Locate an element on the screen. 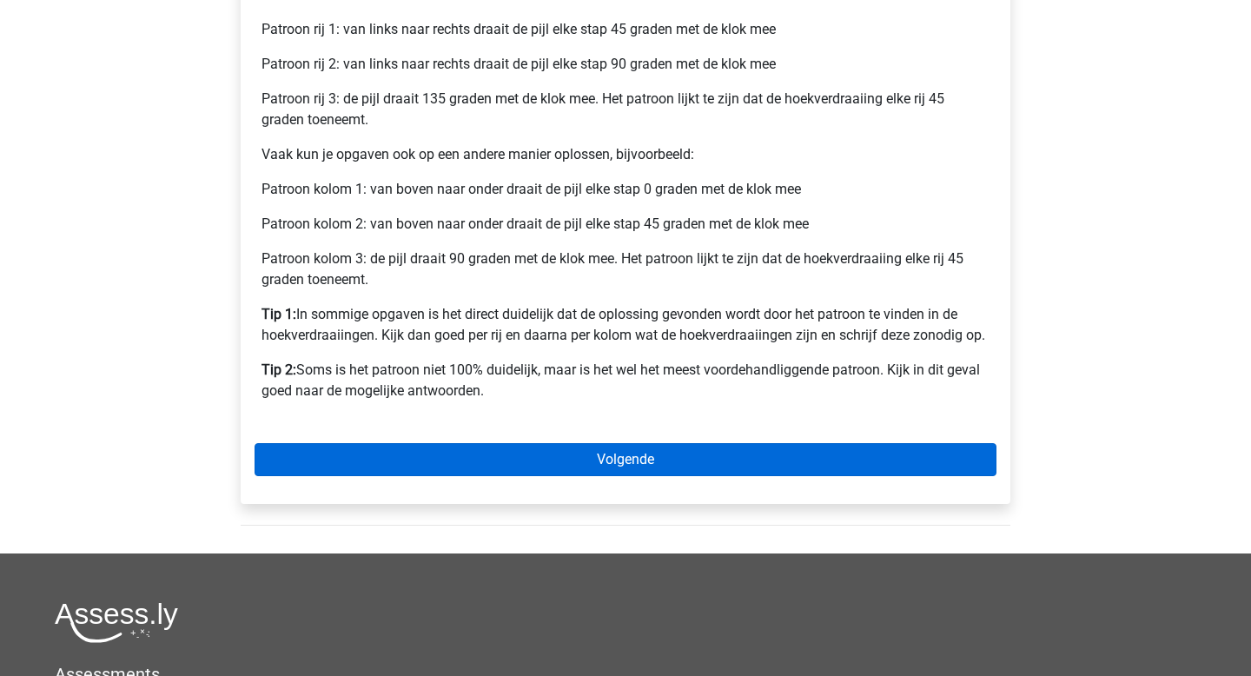  p: Patroon kolom 1: van boven naar onder draait de pijl elke stap 0 graden met de klok mee is located at coordinates (625, 189).